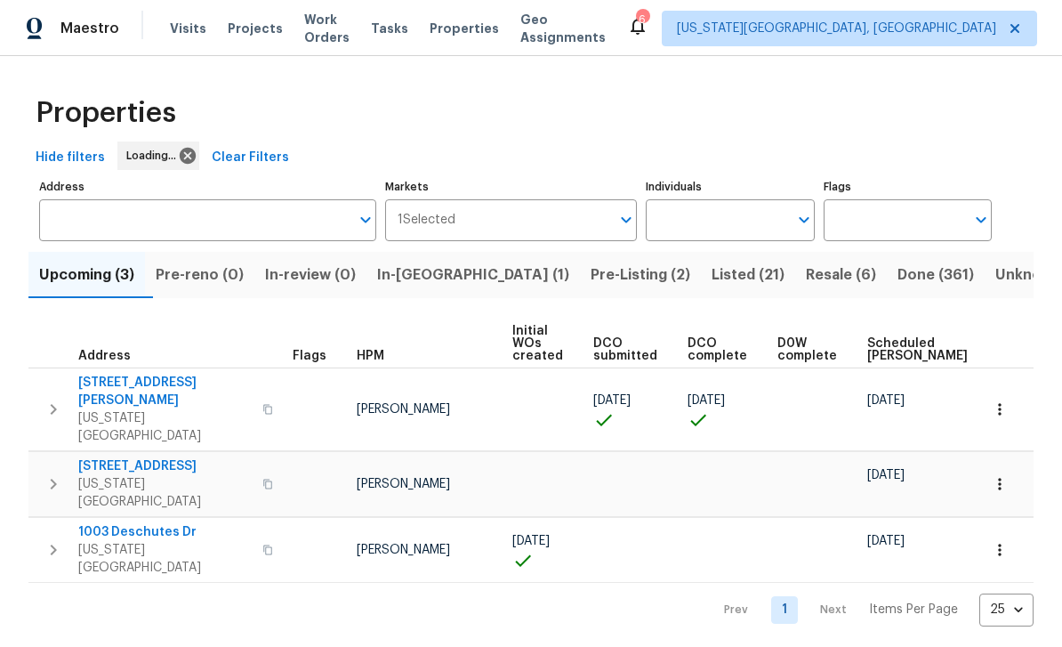  Describe the element at coordinates (250, 157) in the screenshot. I see `span: Clear Filters` at that location.